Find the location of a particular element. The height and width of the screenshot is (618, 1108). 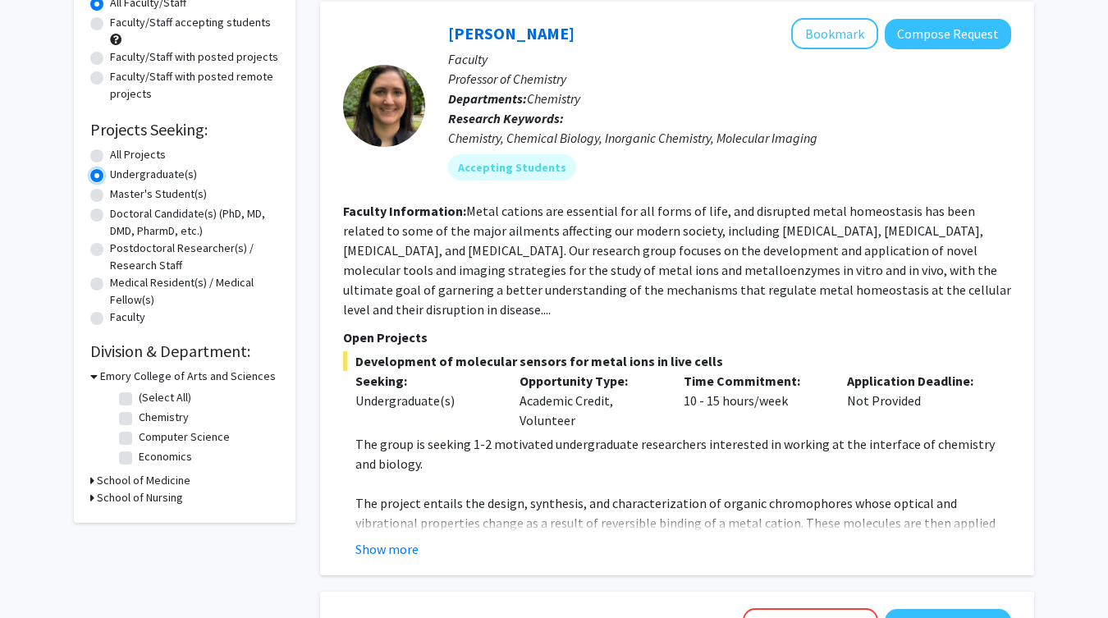

p: The group is seeking 1-2 motivated undergraduate researchers interested in working at the interfa... is located at coordinates (683, 454).